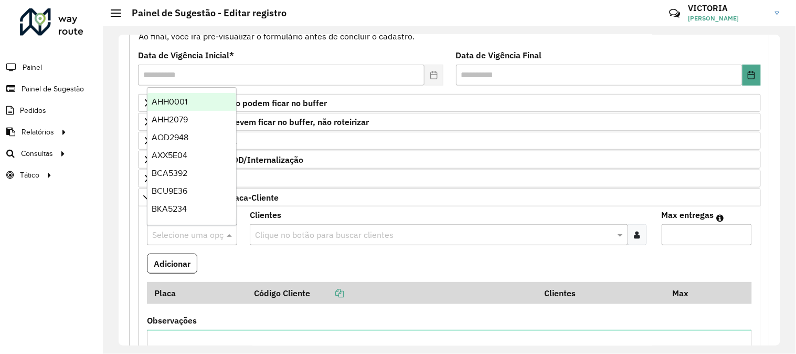  What do you see at coordinates (169, 173) in the screenshot?
I see `span: BCA5392` at bounding box center [169, 173].